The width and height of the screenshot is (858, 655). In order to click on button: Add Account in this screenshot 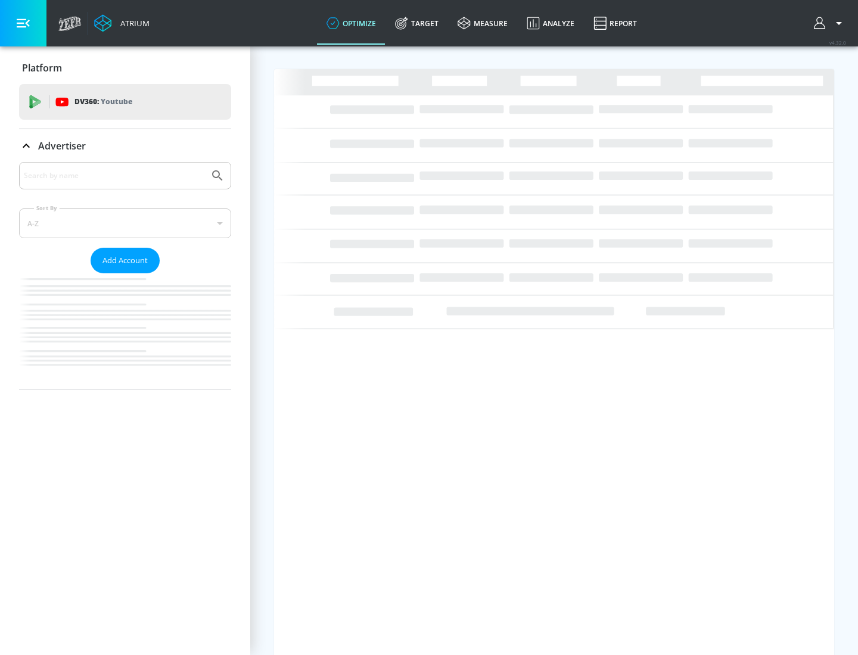, I will do `click(125, 260)`.